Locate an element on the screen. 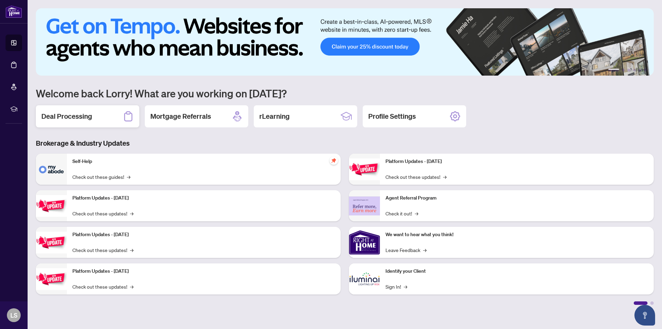 This screenshot has width=662, height=329. h3: Brokerage & Industry Updates is located at coordinates (345, 143).